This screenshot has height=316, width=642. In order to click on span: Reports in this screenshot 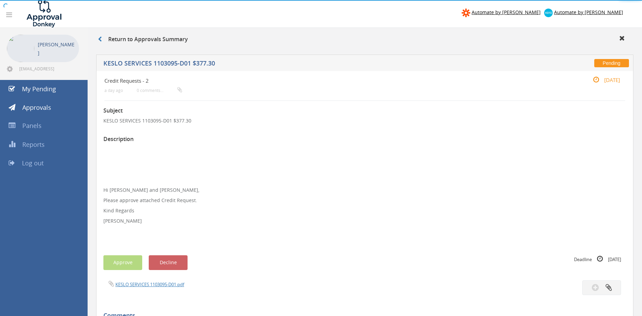, I will do `click(33, 145)`.